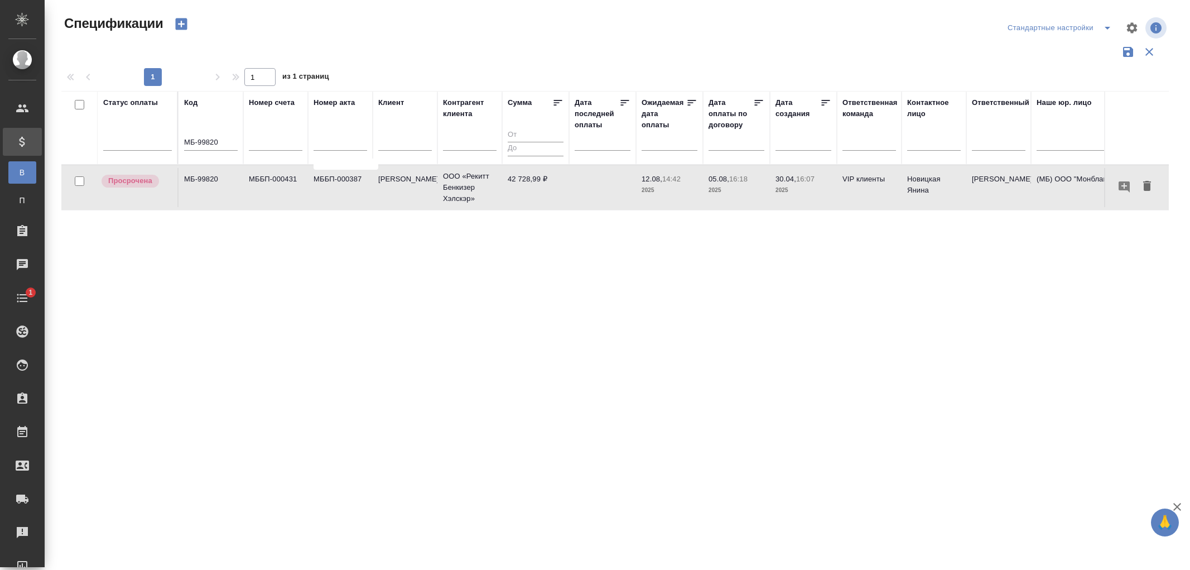 This screenshot has width=1190, height=570. I want to click on input: От, so click(536, 135).